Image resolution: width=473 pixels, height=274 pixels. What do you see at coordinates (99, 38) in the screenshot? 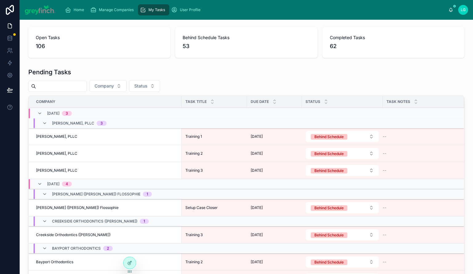
I see `span: Open Tasks` at bounding box center [99, 38].